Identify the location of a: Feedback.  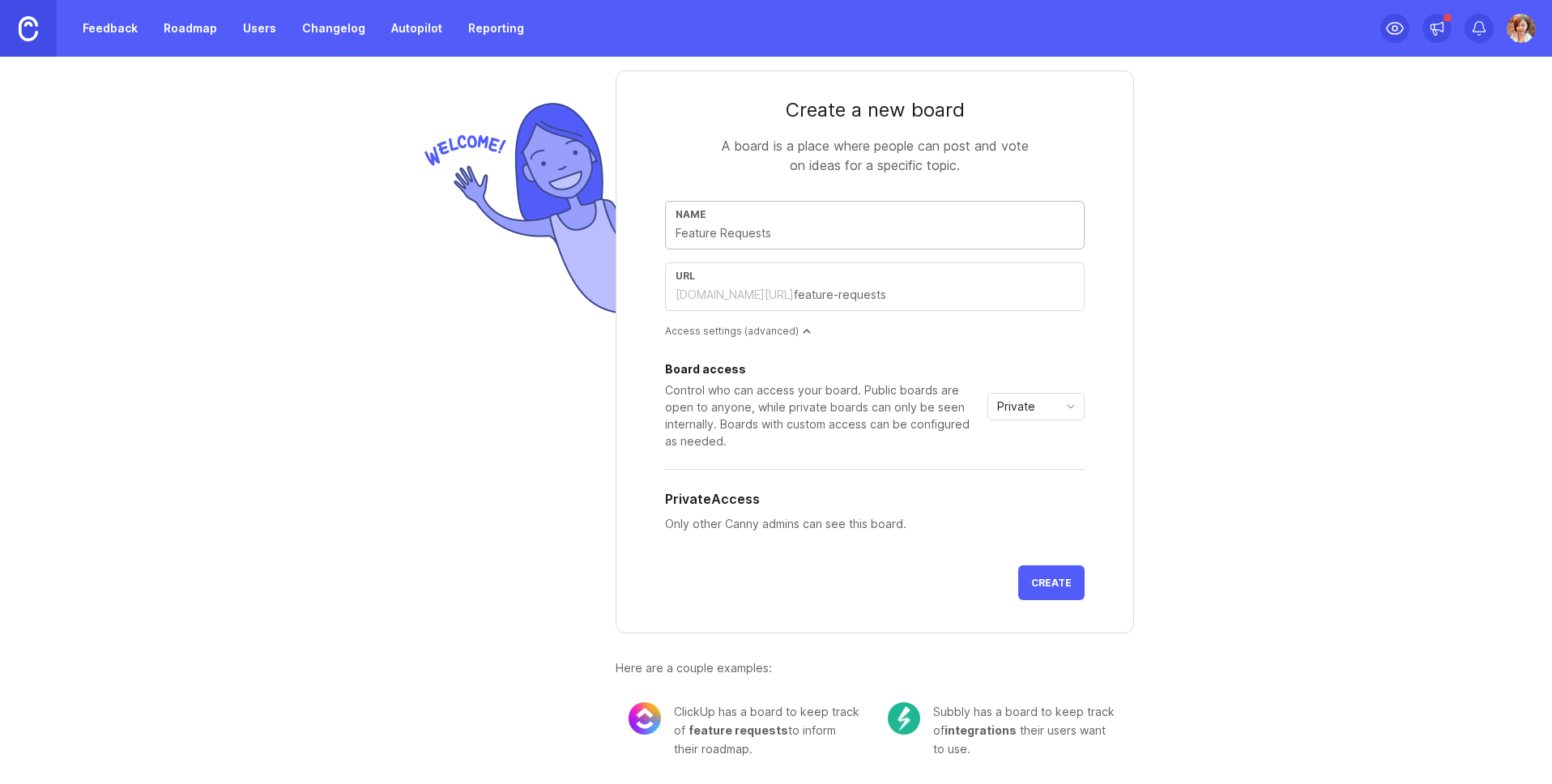
(110, 28).